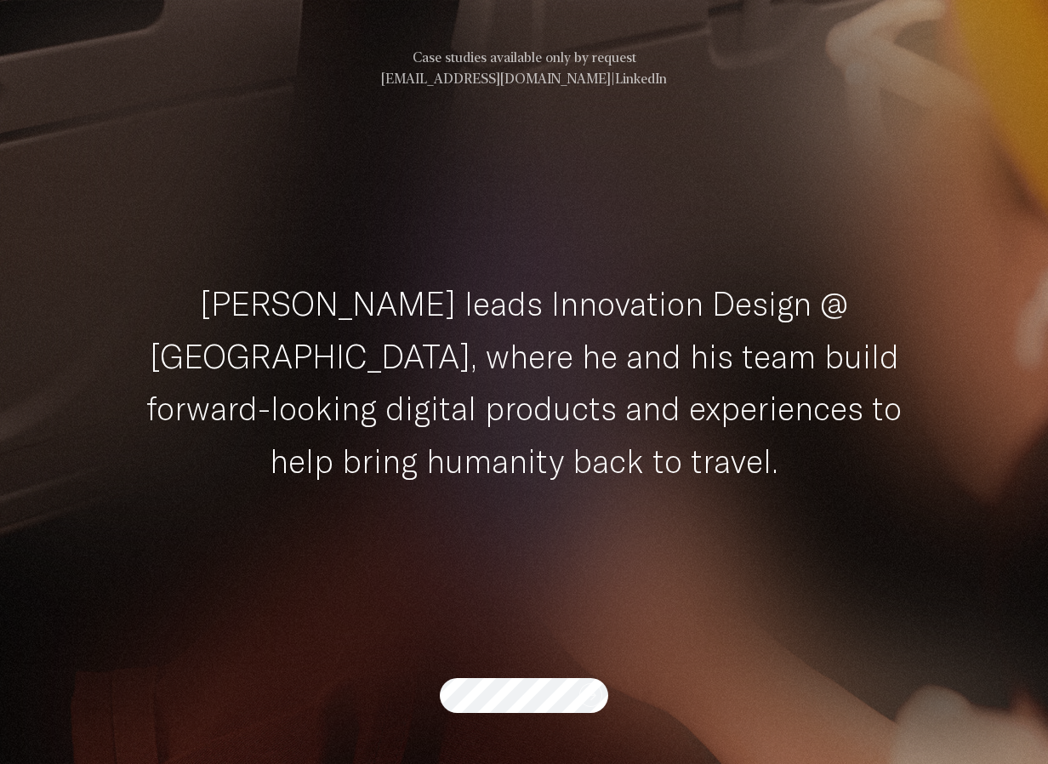 This screenshot has width=1048, height=764. What do you see at coordinates (640, 79) in the screenshot?
I see `a: LinkedIn` at bounding box center [640, 79].